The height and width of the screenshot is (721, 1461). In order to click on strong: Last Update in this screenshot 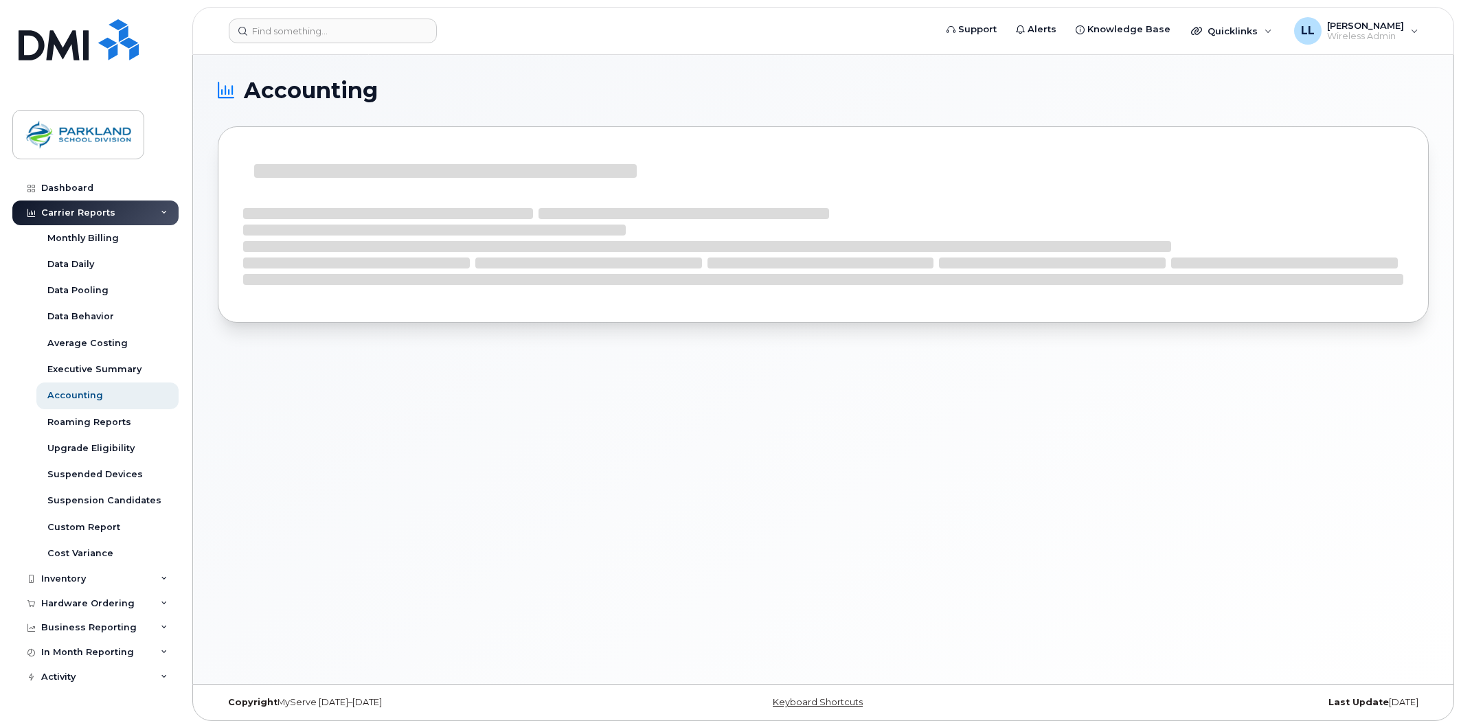, I will do `click(1359, 702)`.